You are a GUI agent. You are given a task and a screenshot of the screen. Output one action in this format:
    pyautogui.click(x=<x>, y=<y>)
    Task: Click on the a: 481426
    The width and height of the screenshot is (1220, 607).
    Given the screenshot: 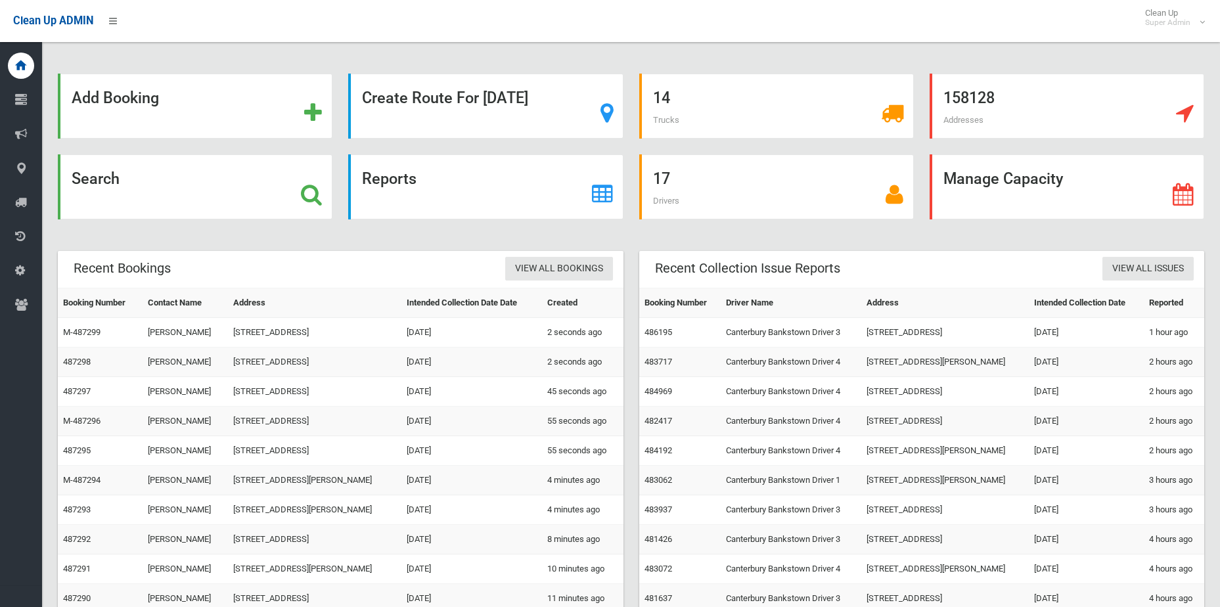 What is the action you would take?
    pyautogui.click(x=658, y=539)
    